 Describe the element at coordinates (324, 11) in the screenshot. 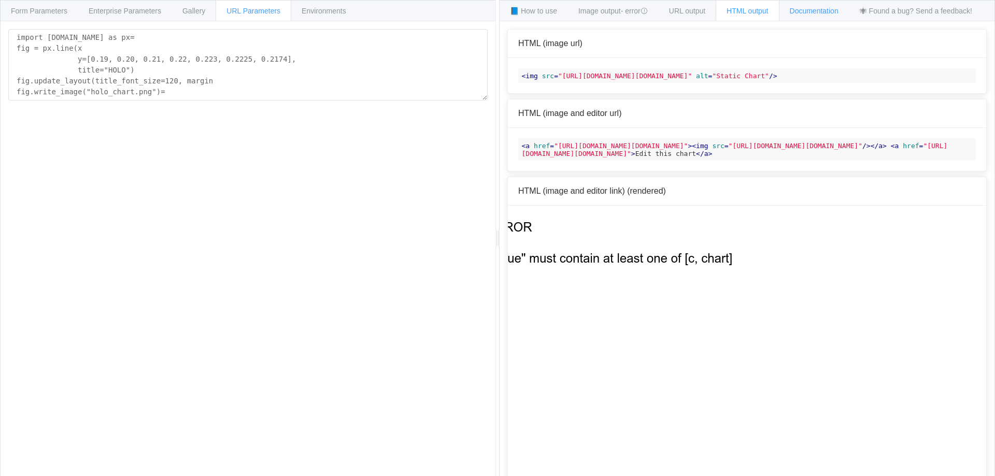

I see `span: Environments` at that location.